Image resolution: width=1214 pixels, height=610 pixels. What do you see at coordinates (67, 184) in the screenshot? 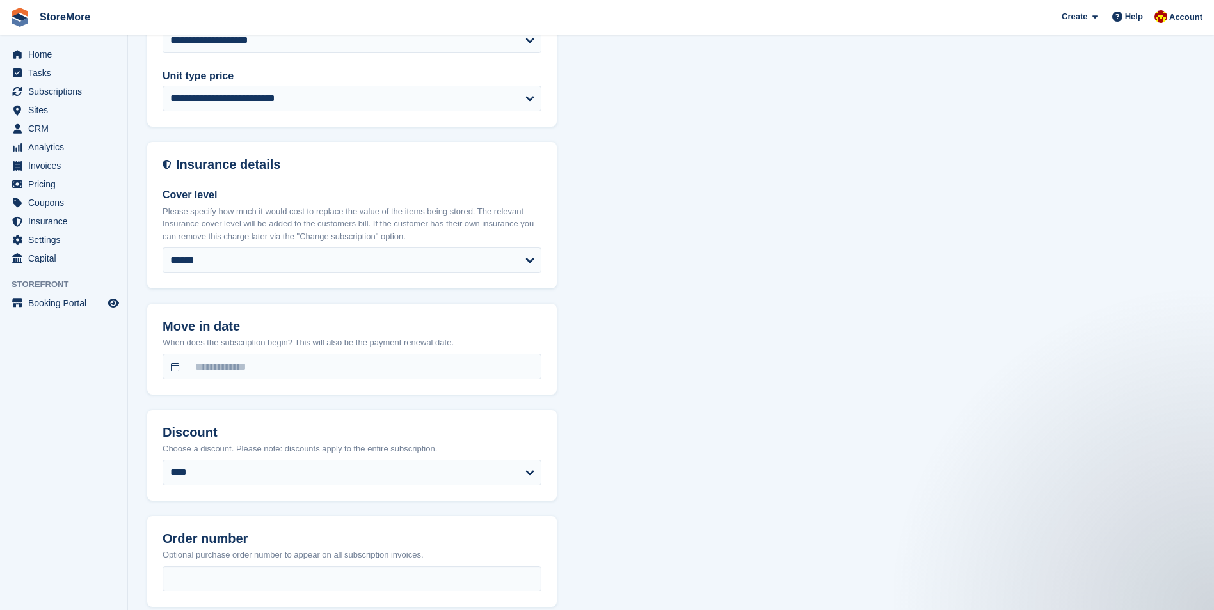
I see `span: Pricing` at bounding box center [67, 184].